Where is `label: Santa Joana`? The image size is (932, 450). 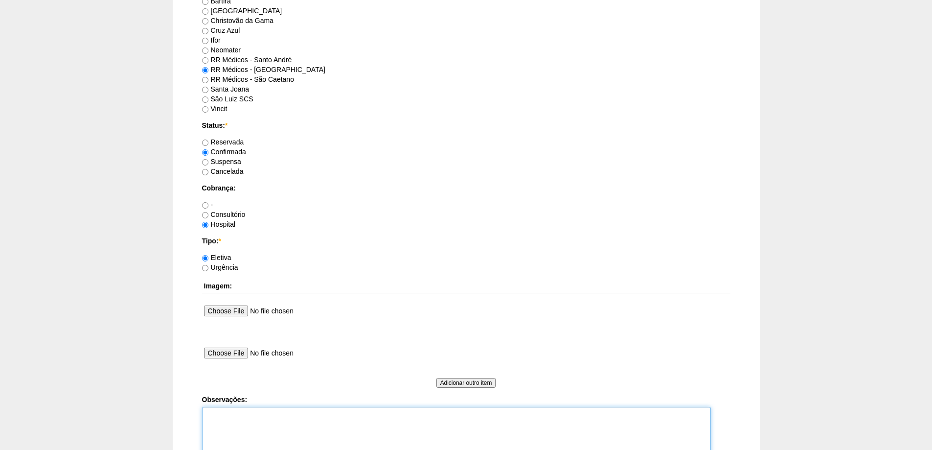 label: Santa Joana is located at coordinates (226, 89).